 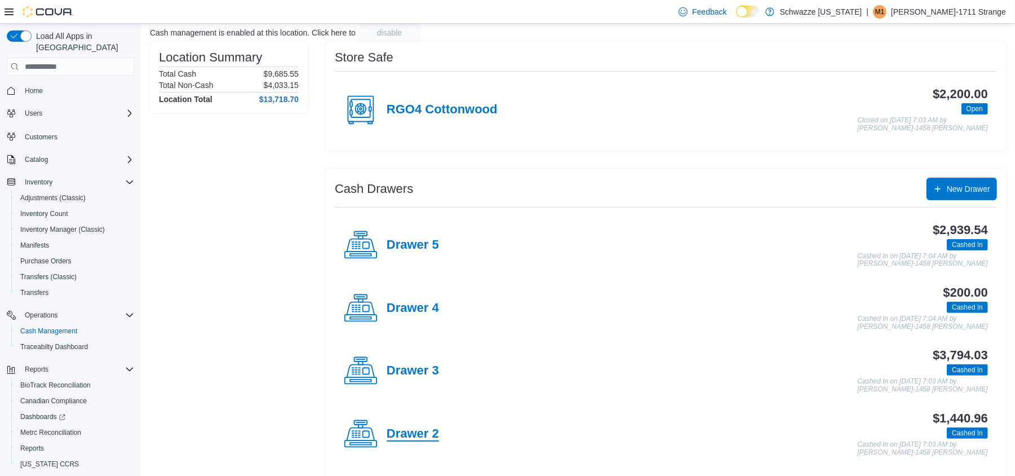 I want to click on p: Cash management is enabled at this location. Click here to, so click(x=253, y=33).